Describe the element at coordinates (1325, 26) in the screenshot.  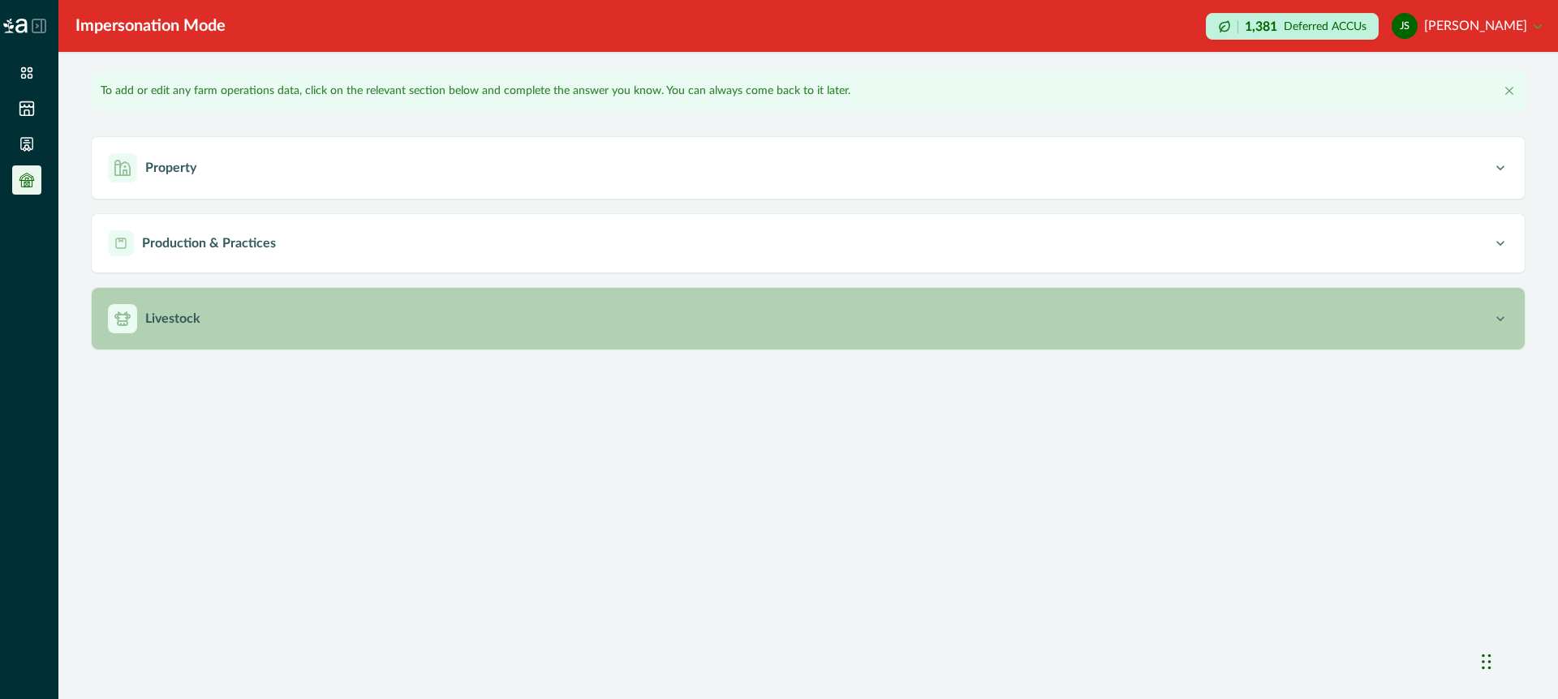
I see `p: Deferred ACCUs` at that location.